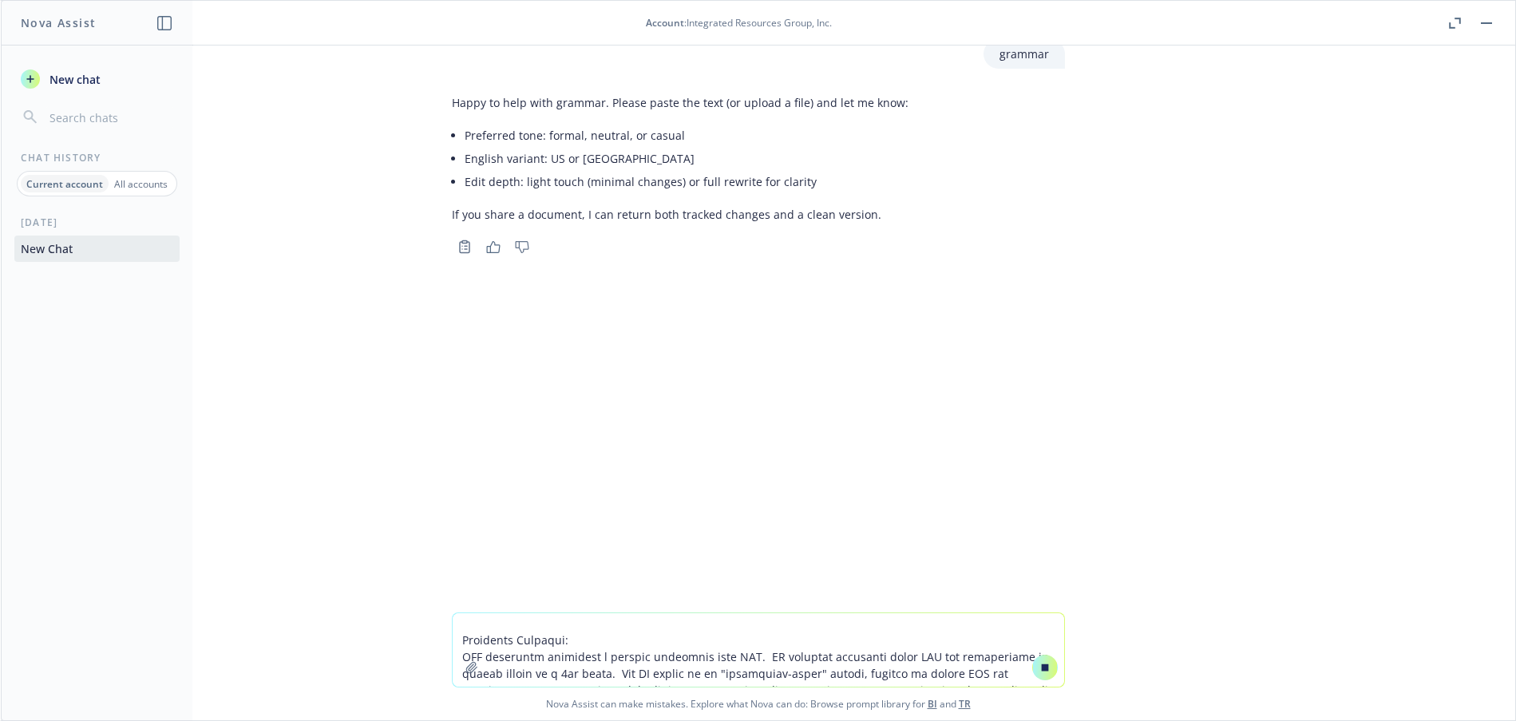  I want to click on p: If you share a document, I can return both tracked changes and a clean version., so click(680, 214).